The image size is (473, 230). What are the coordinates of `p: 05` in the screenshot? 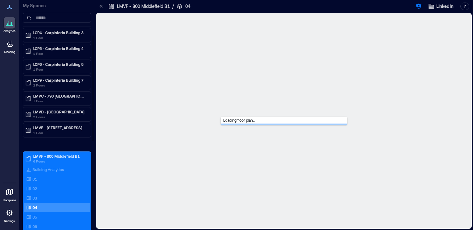 It's located at (35, 217).